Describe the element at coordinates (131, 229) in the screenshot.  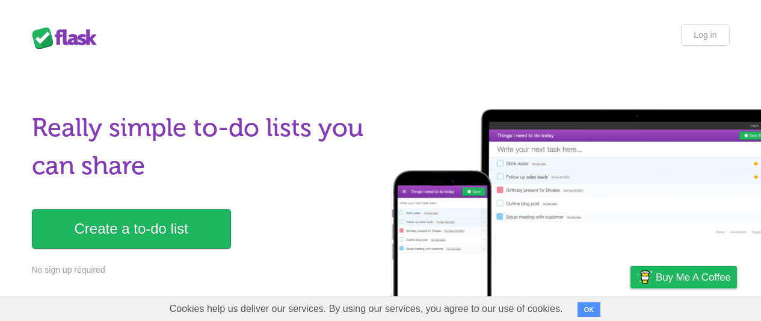
I see `a: Create a to-do list` at that location.